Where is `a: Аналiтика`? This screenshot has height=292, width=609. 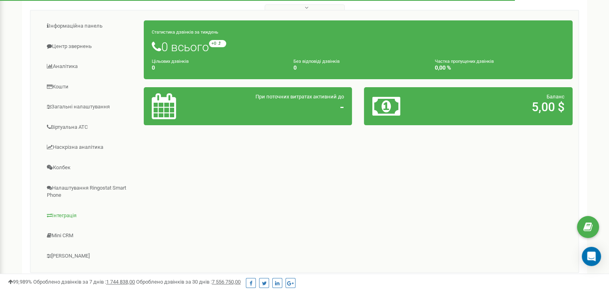
a: Аналiтика is located at coordinates (90, 66).